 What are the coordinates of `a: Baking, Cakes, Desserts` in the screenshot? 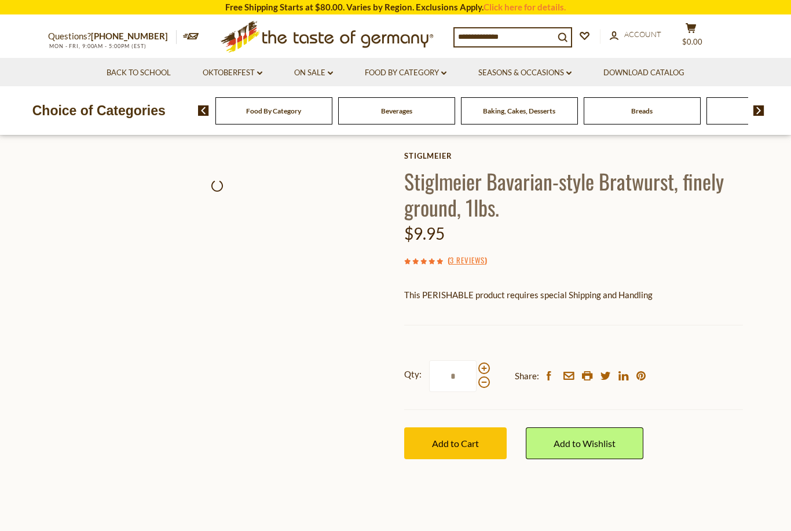 It's located at (519, 111).